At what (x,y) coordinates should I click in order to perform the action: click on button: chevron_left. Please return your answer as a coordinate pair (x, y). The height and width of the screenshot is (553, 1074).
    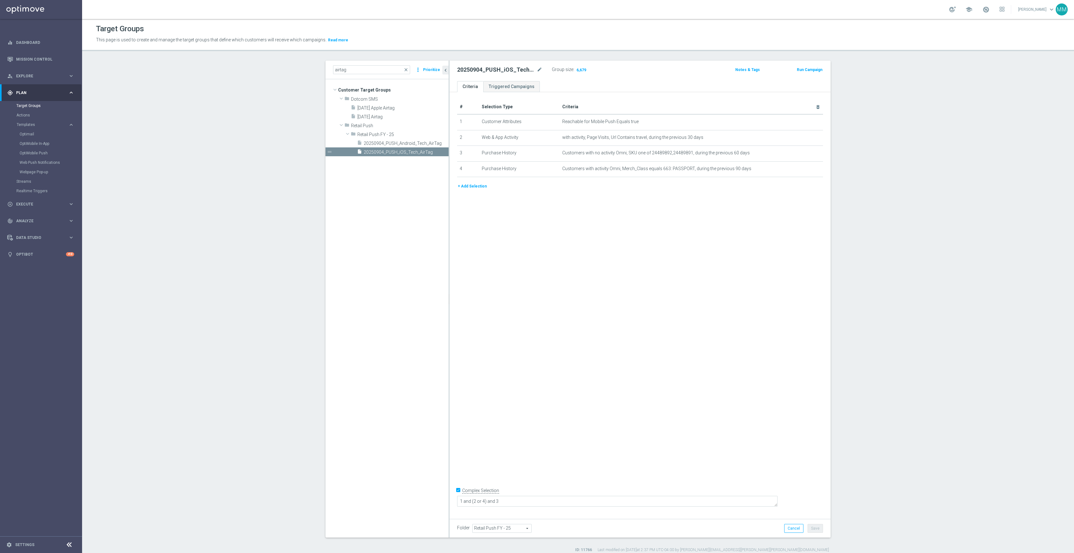
    Looking at the image, I should click on (446, 70).